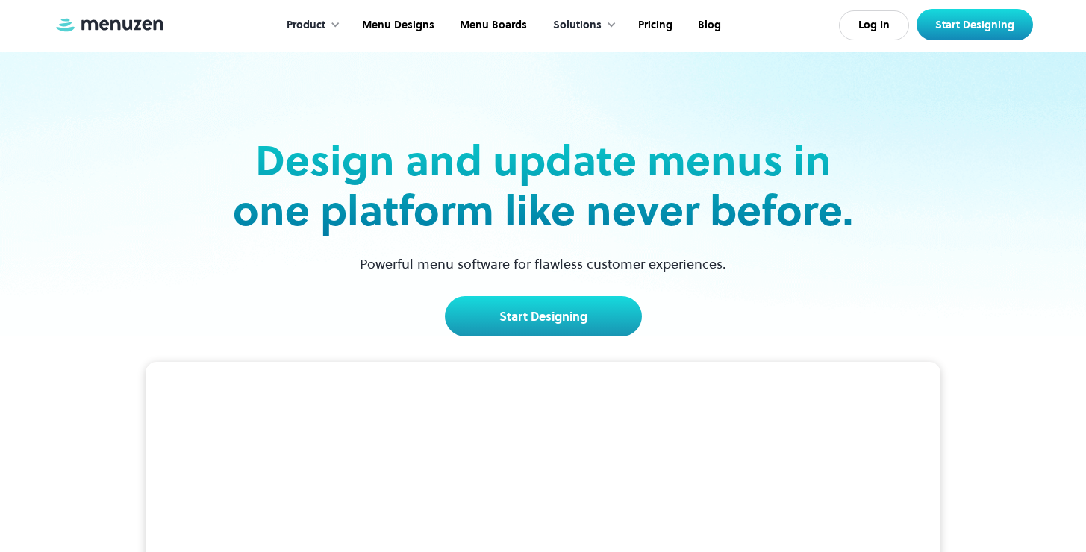 This screenshot has width=1086, height=552. What do you see at coordinates (654, 25) in the screenshot?
I see `a: Pricing` at bounding box center [654, 25].